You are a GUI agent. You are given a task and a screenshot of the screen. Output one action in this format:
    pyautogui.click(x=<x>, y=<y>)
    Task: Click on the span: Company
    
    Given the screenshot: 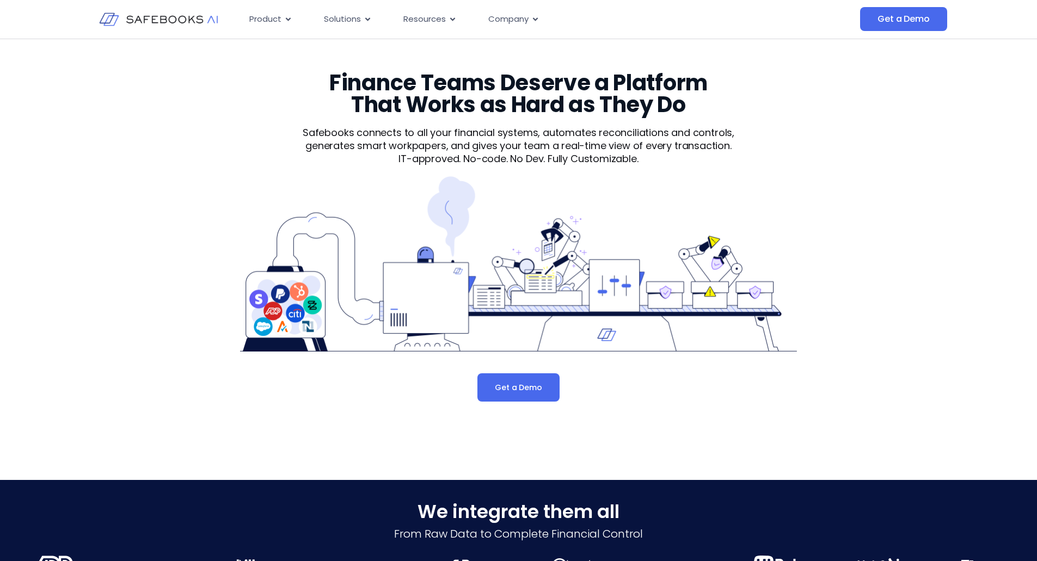 What is the action you would take?
    pyautogui.click(x=509, y=19)
    